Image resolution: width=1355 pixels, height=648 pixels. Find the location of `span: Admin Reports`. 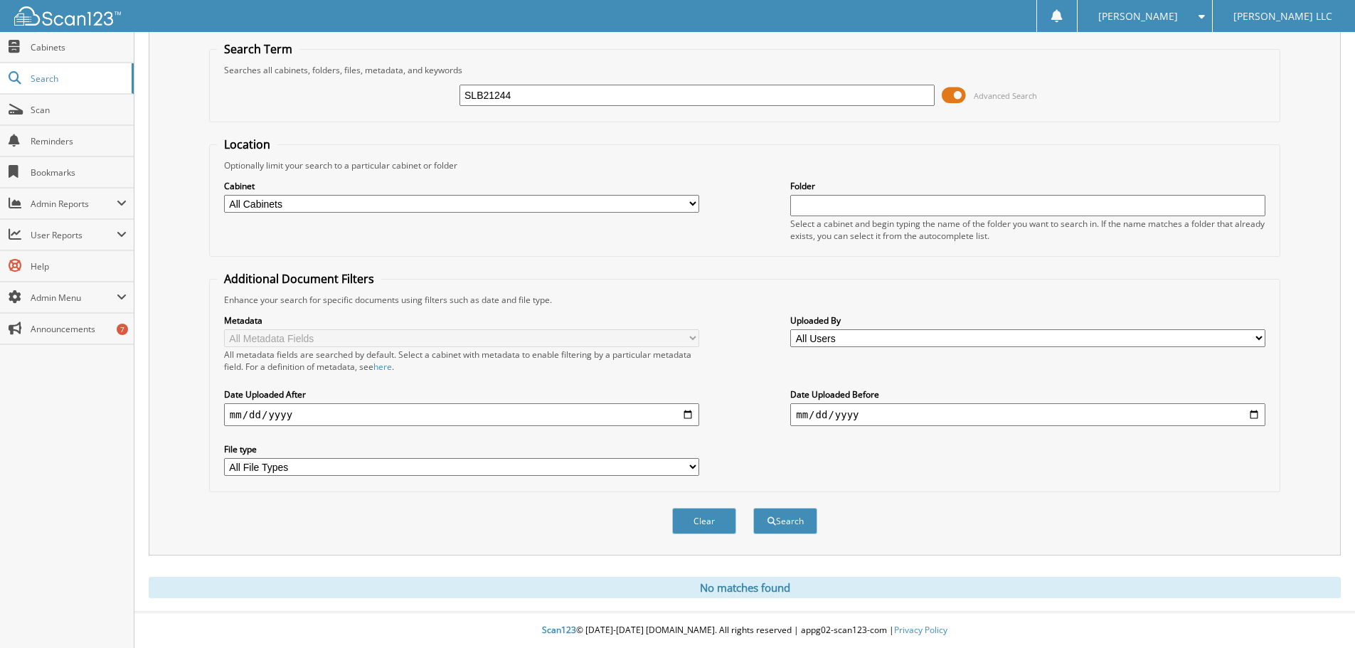

span: Admin Reports is located at coordinates (73, 203).